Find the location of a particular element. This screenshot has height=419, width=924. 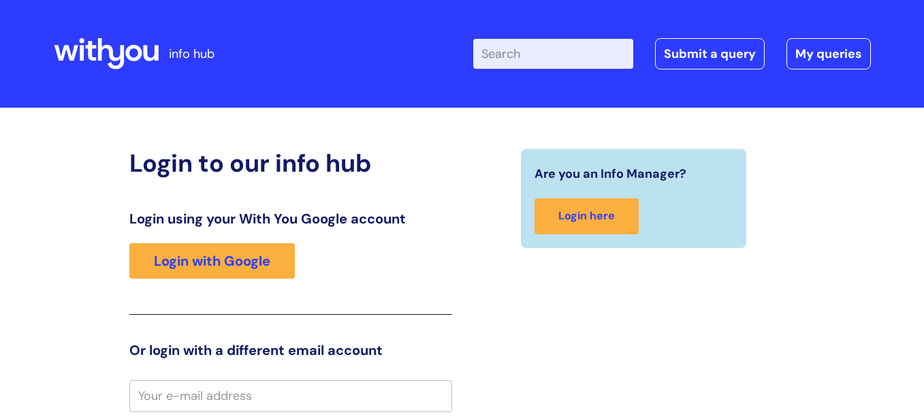

a: My queries is located at coordinates (829, 54).